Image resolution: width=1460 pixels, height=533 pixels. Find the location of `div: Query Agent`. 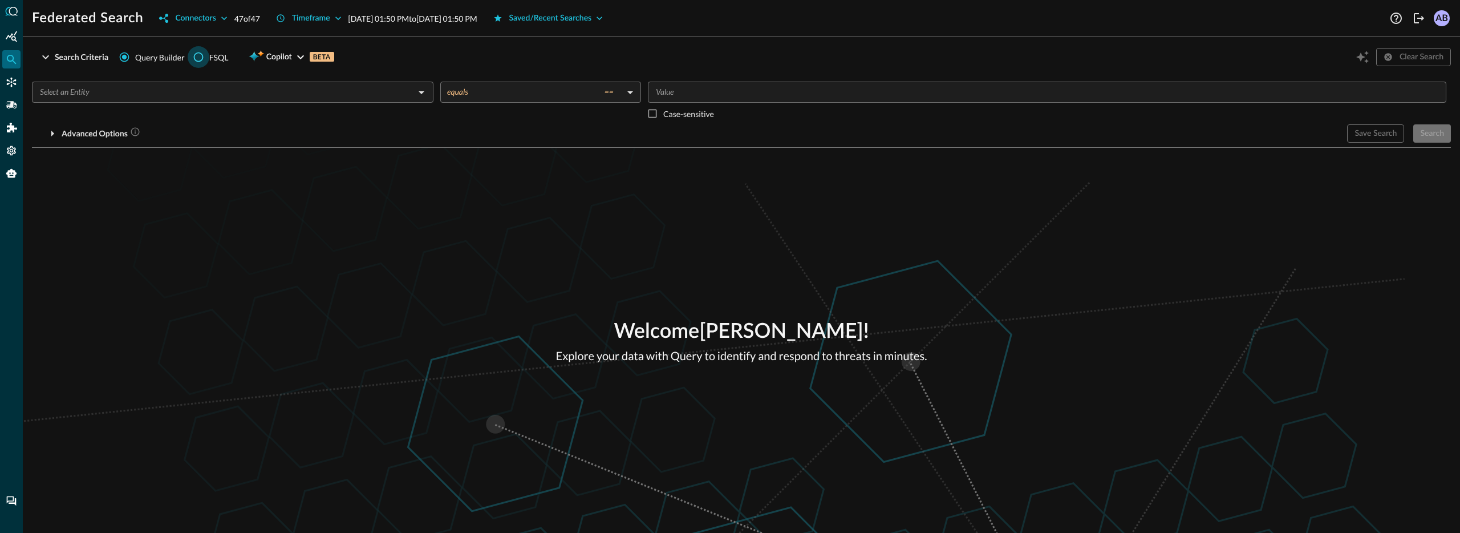

div: Query Agent is located at coordinates (11, 173).